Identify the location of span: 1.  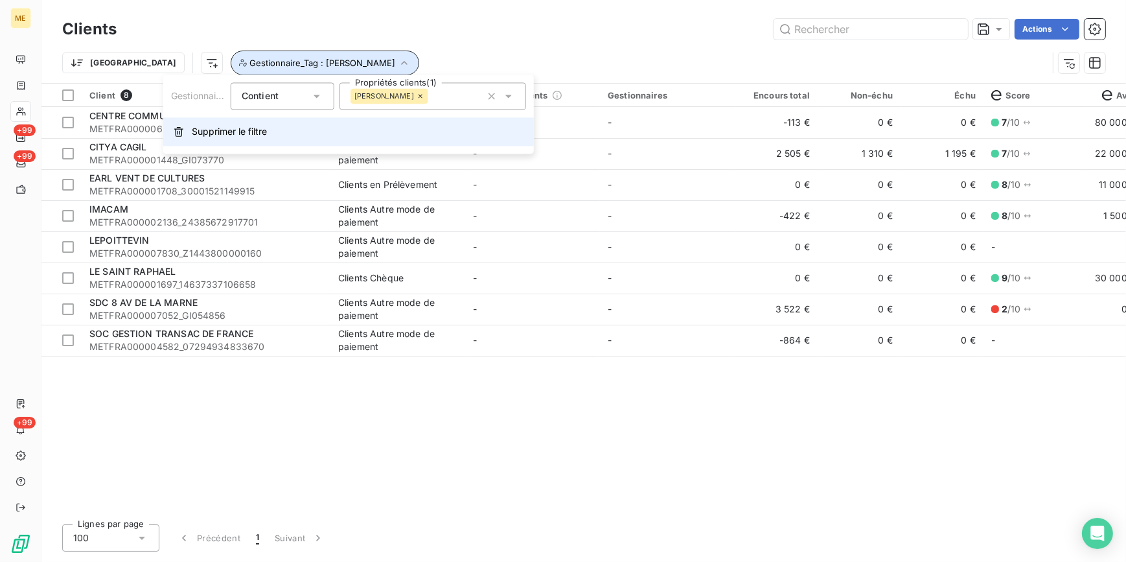
(257, 538).